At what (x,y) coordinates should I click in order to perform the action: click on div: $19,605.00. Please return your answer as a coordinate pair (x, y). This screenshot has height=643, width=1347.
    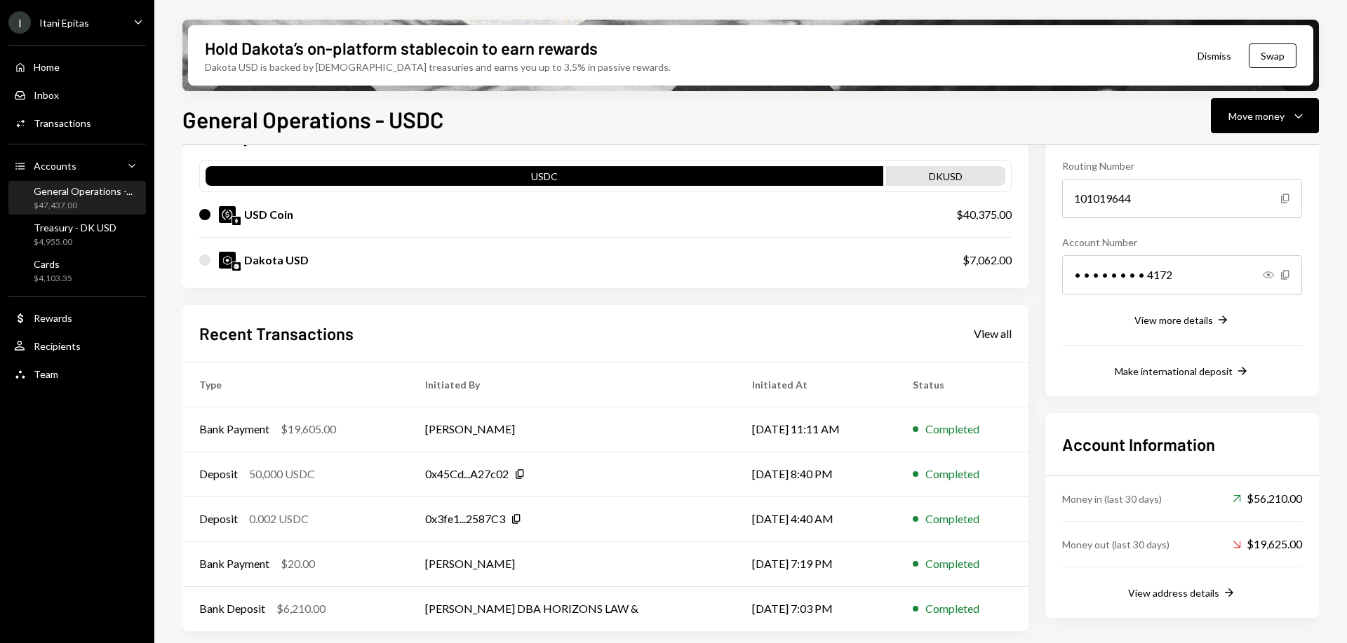
    Looking at the image, I should click on (308, 429).